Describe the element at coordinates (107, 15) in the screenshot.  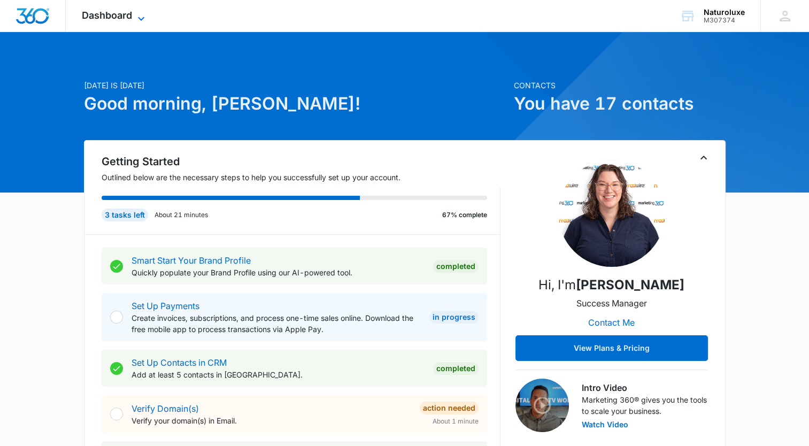
I see `span: Dashboard` at that location.